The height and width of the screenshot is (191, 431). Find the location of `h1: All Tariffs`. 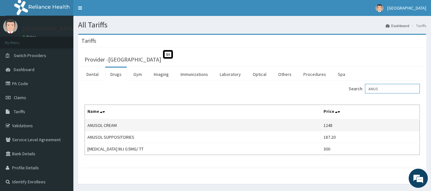

h1: All Tariffs is located at coordinates (252, 25).